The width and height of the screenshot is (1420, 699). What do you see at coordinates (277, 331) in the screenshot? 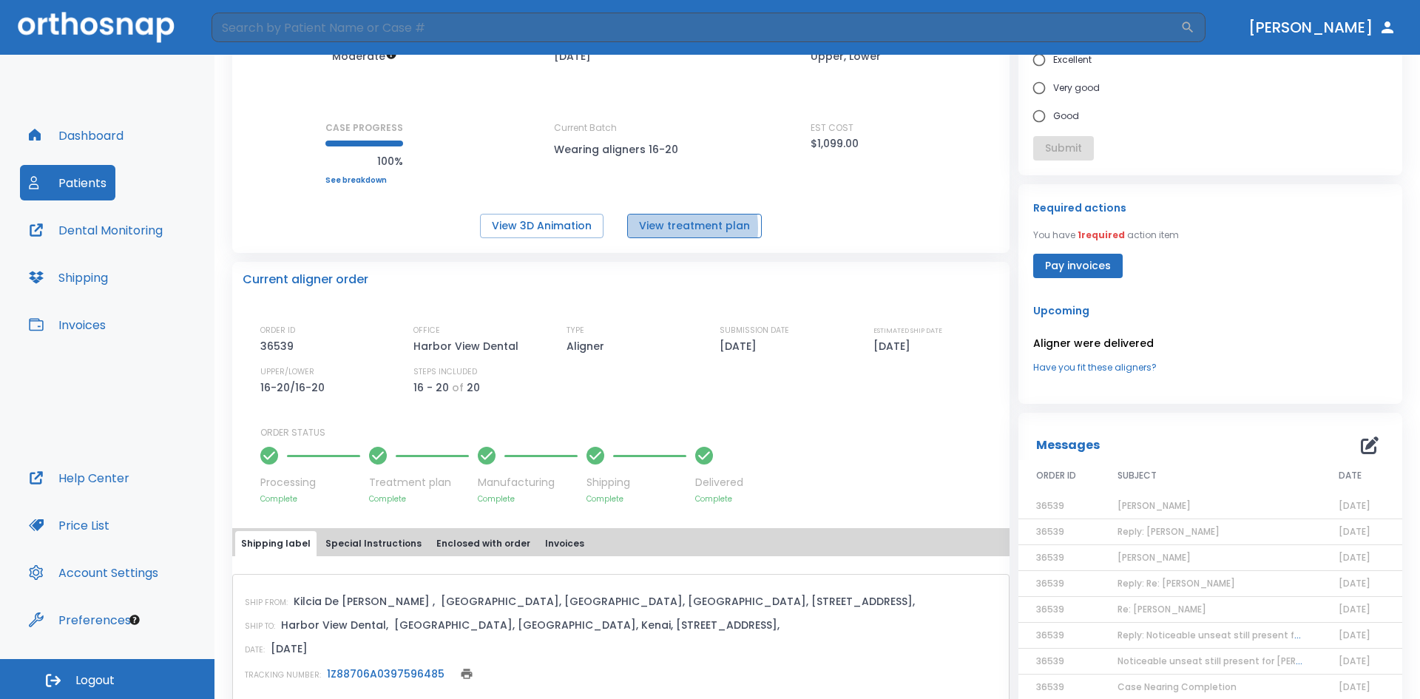
I see `p: ORDER ID` at bounding box center [277, 331].